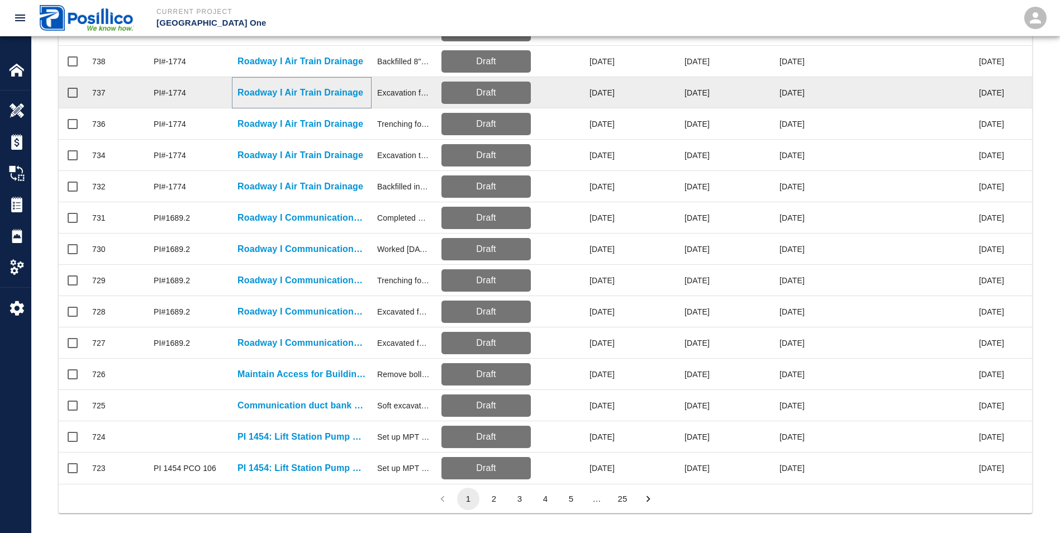 The width and height of the screenshot is (1060, 533). Describe the element at coordinates (99, 312) in the screenshot. I see `div: 728` at that location.